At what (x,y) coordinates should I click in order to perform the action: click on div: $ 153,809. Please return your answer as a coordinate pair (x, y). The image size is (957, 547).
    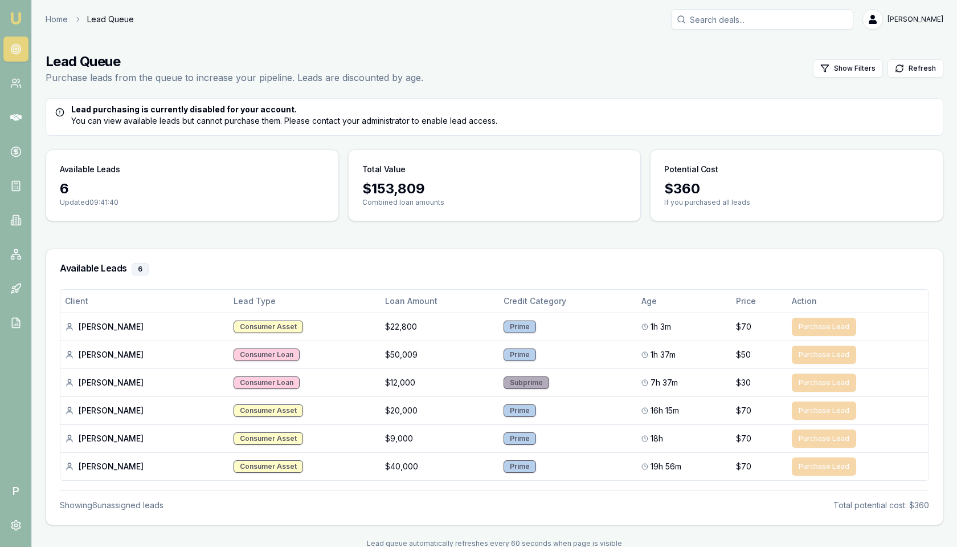
    Looking at the image, I should click on (495, 189).